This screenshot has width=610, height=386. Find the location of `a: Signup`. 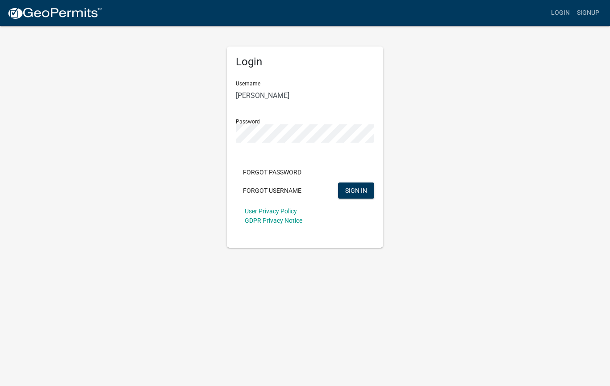

a: Signup is located at coordinates (588, 13).